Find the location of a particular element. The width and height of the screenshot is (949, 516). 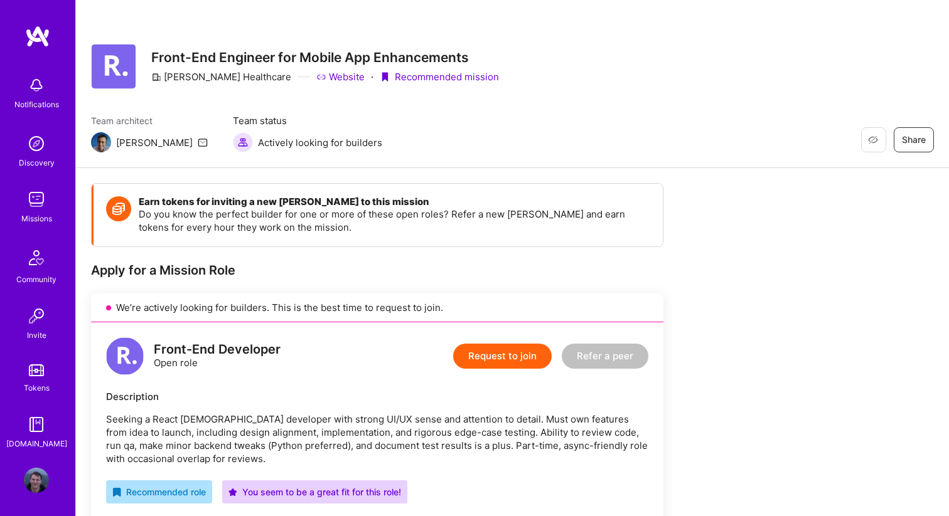

div: Discovery is located at coordinates (36, 163).